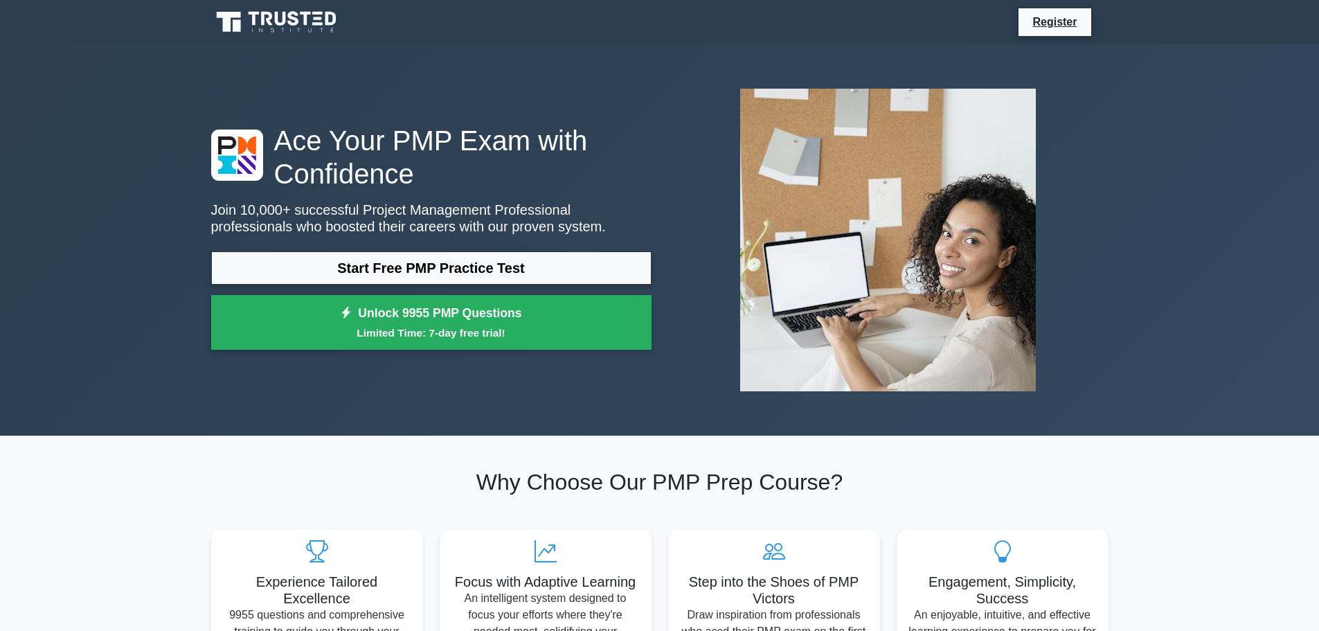 Image resolution: width=1319 pixels, height=631 pixels. What do you see at coordinates (1054, 21) in the screenshot?
I see `a: Register` at bounding box center [1054, 21].